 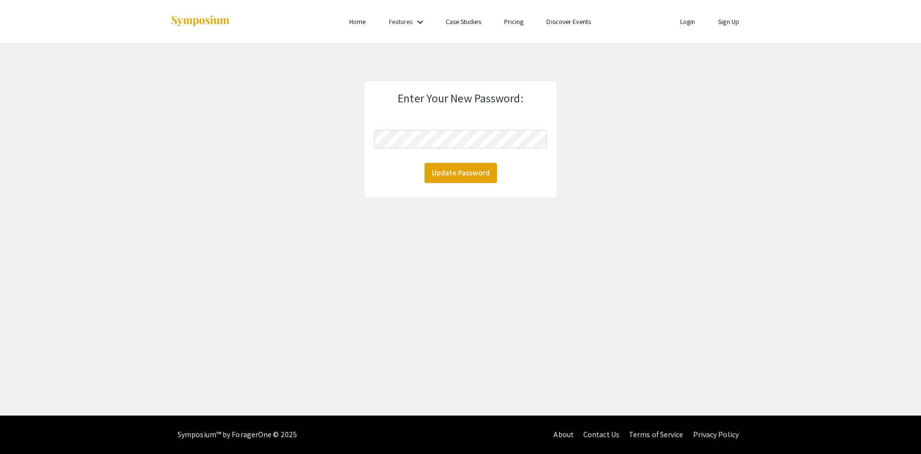 What do you see at coordinates (657, 434) in the screenshot?
I see `a: Terms of Service` at bounding box center [657, 434].